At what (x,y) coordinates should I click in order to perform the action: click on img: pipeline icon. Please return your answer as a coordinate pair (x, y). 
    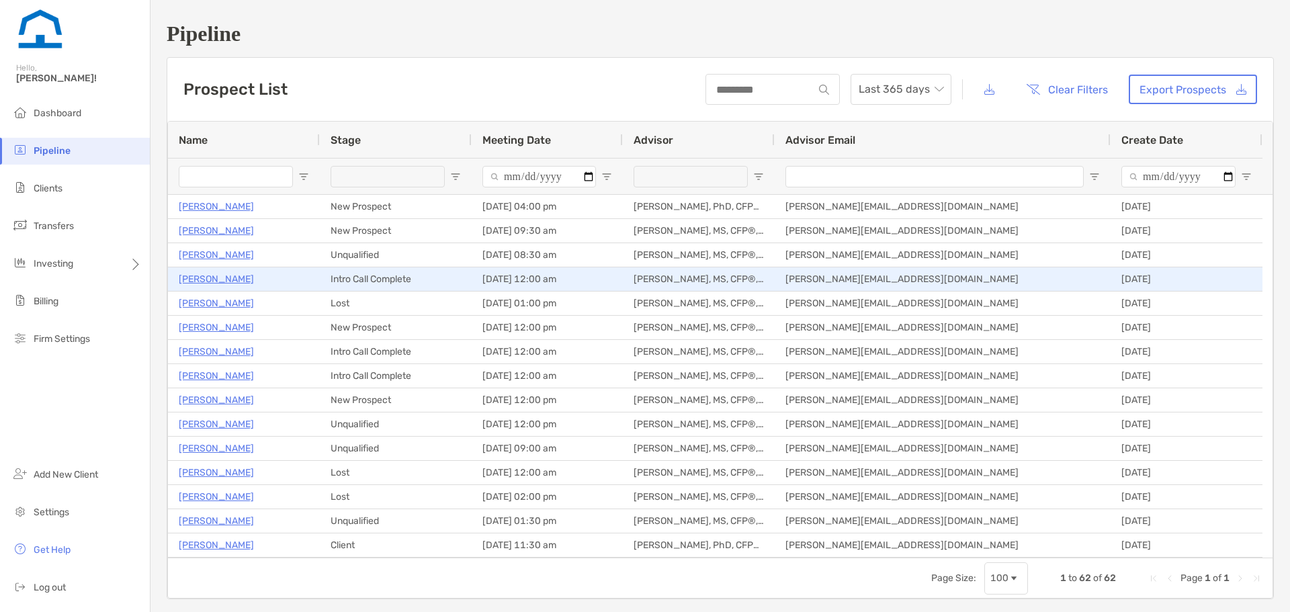
    Looking at the image, I should click on (20, 150).